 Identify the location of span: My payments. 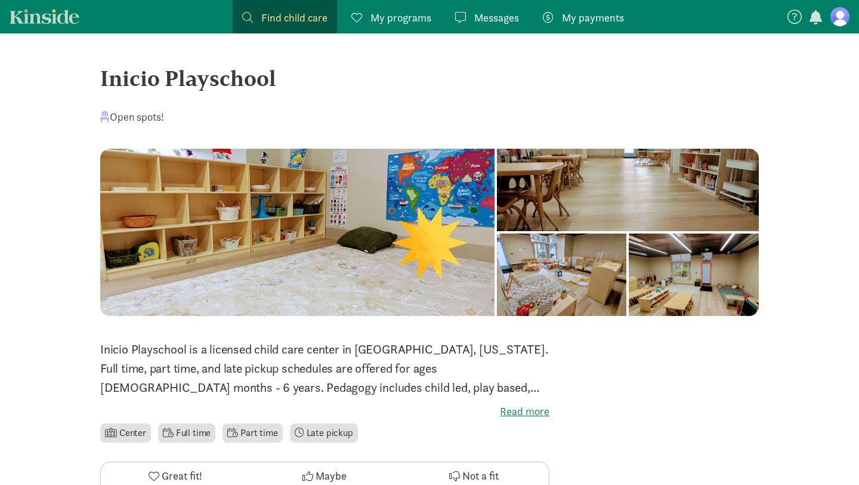
(593, 17).